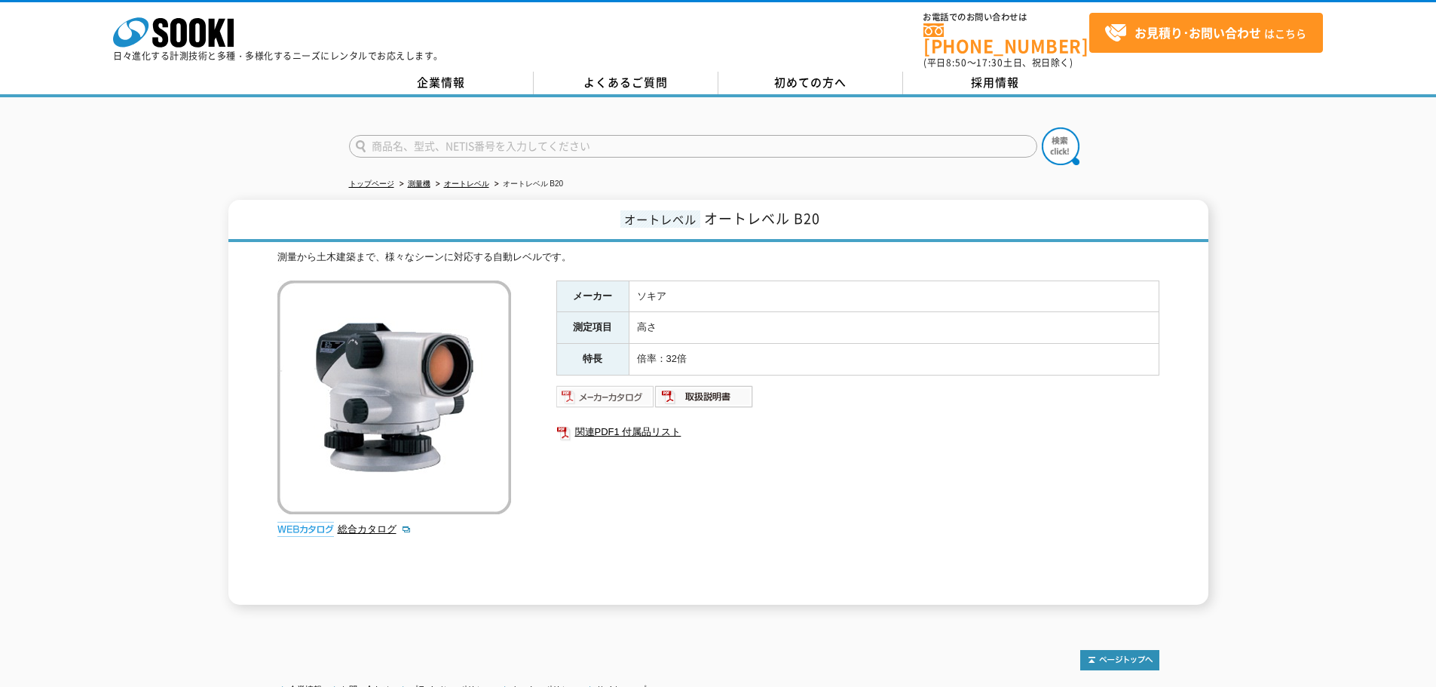  Describe the element at coordinates (893, 328) in the screenshot. I see `td: 高さ` at that location.